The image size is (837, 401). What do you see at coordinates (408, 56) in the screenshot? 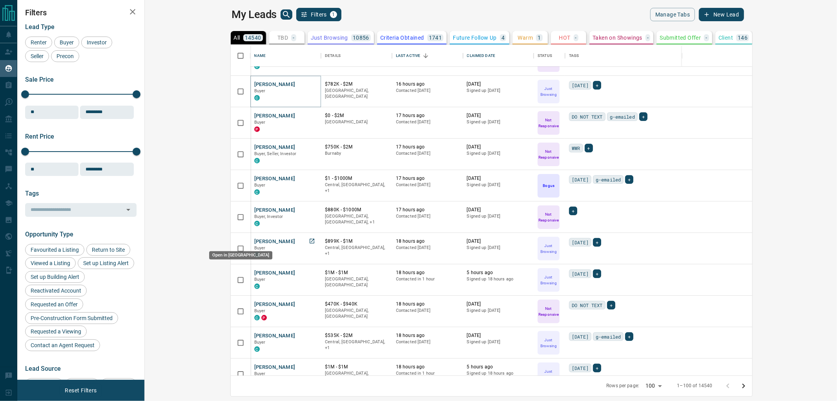
I see `div: Last Active` at bounding box center [408, 56].